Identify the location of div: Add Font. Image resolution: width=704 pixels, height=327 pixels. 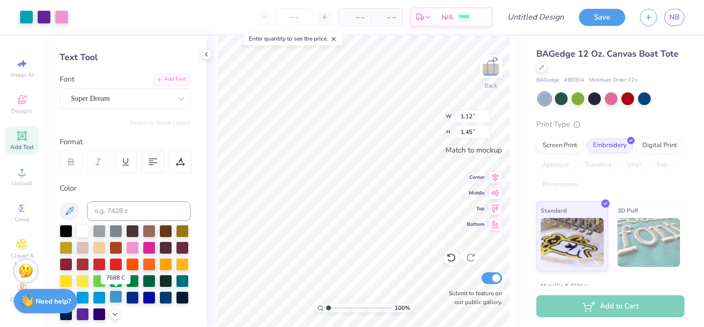
(171, 79).